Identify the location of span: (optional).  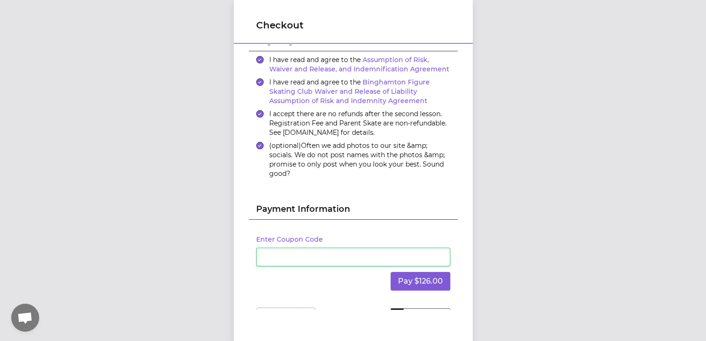
(285, 146).